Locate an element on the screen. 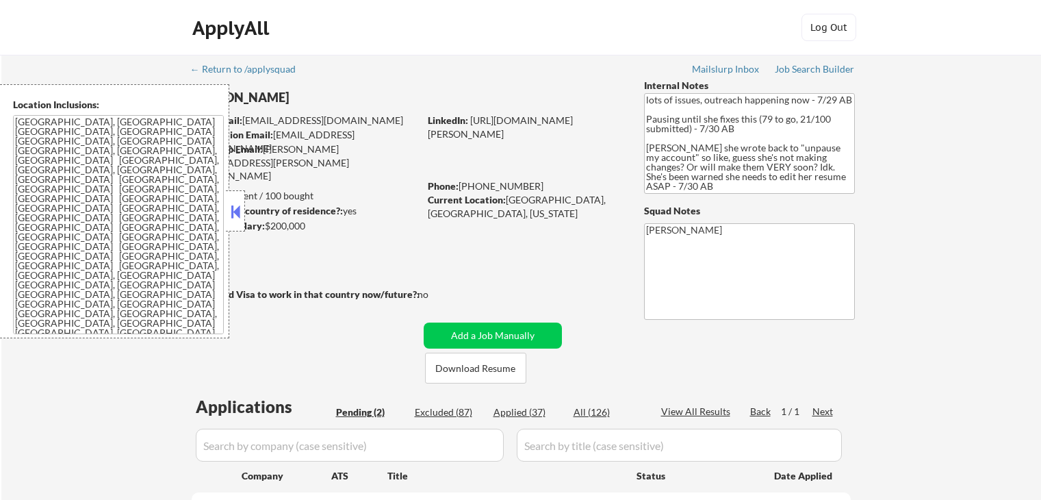 The image size is (1041, 500). div: ApplyAll is located at coordinates (233, 28).